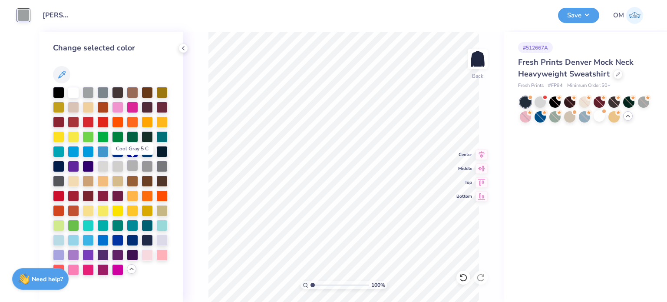  What do you see at coordinates (628, 15) in the screenshot?
I see `a: OM` at bounding box center [628, 15].